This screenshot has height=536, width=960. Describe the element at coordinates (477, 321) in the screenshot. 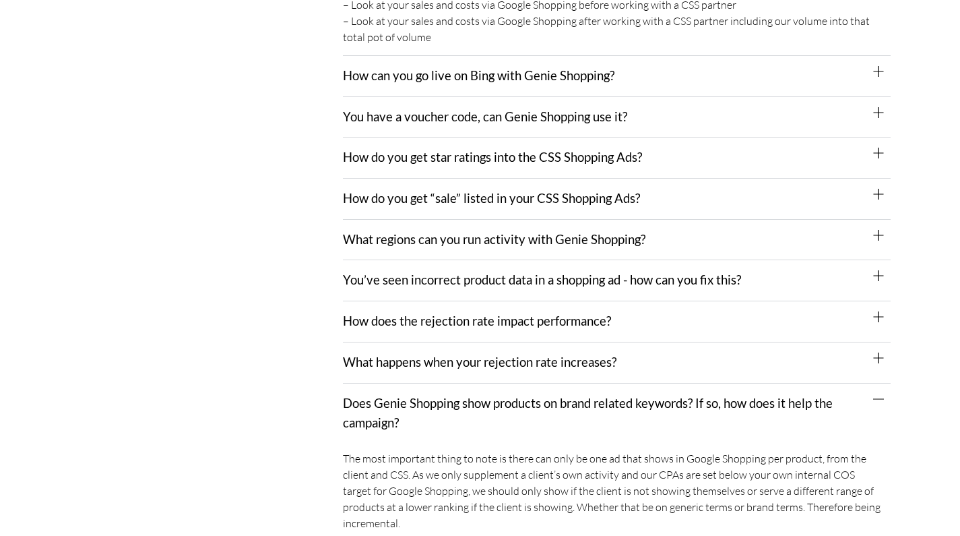

I see `a: How does the rejection rate impact performance?` at that location.